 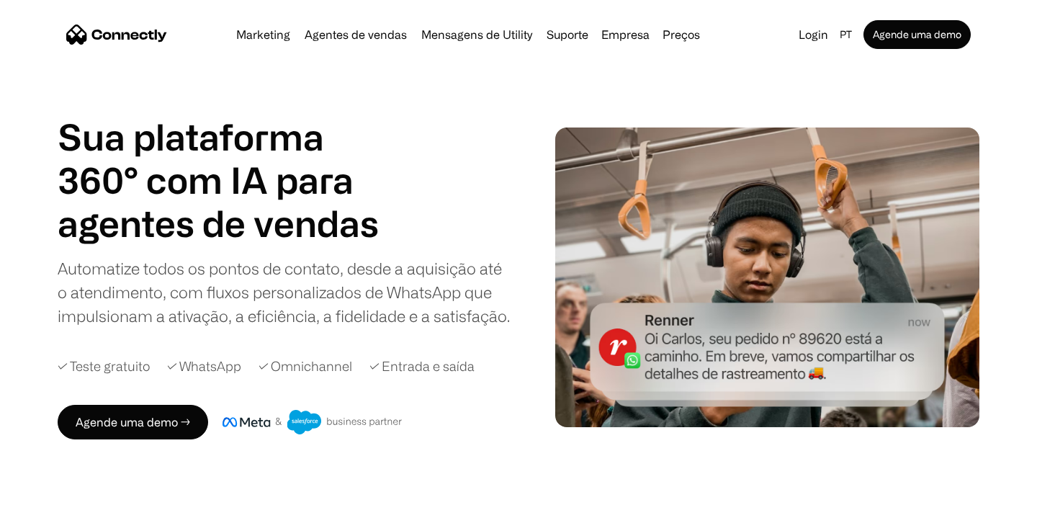 I want to click on img: Meta e crachá de parceiro de negócios do Salesforce., so click(x=313, y=422).